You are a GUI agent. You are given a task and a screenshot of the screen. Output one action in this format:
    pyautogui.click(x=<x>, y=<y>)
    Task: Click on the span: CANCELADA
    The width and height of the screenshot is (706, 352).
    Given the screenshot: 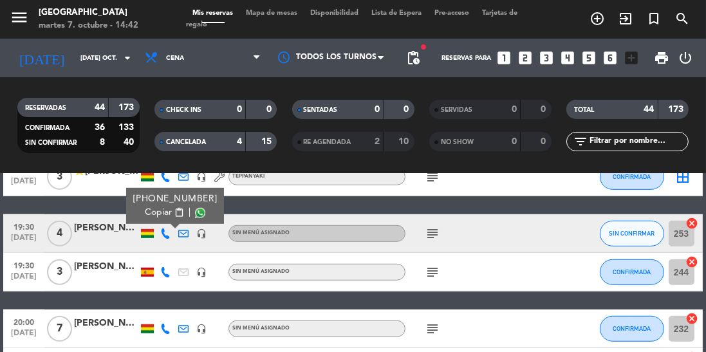 What is the action you would take?
    pyautogui.click(x=186, y=142)
    